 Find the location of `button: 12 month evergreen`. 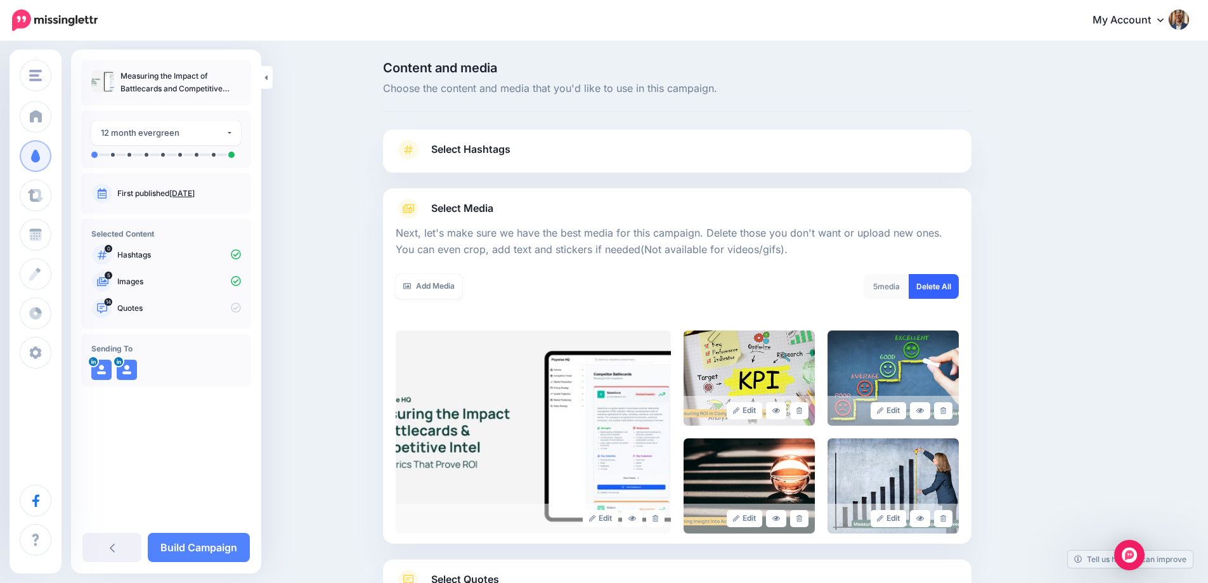

button: 12 month evergreen is located at coordinates (166, 132).